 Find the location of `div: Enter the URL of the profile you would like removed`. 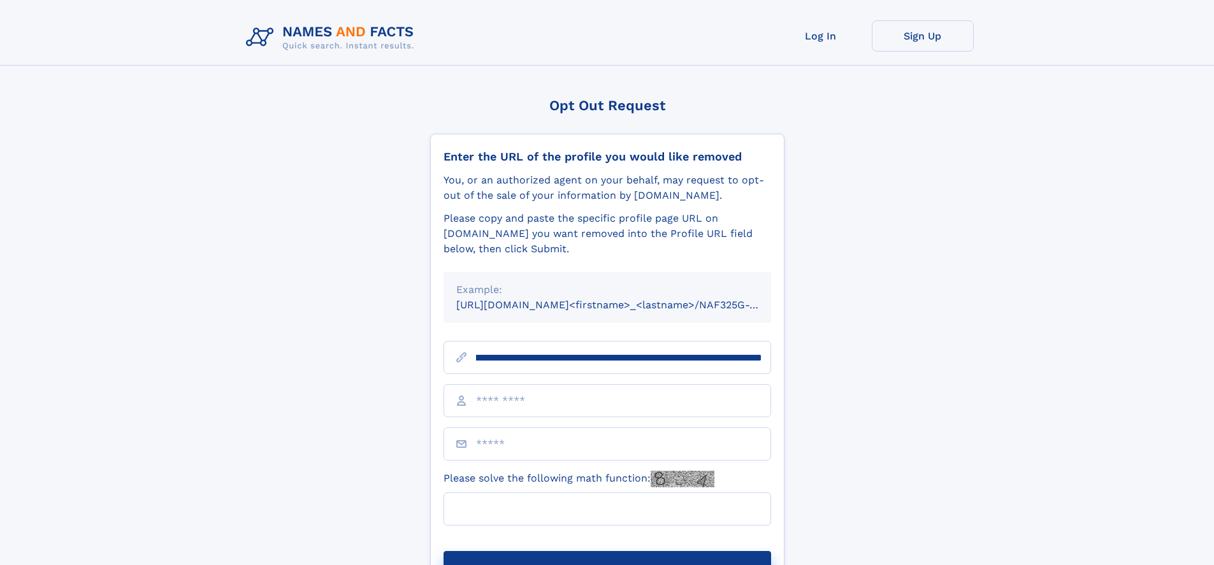

div: Enter the URL of the profile you would like removed is located at coordinates (607, 157).